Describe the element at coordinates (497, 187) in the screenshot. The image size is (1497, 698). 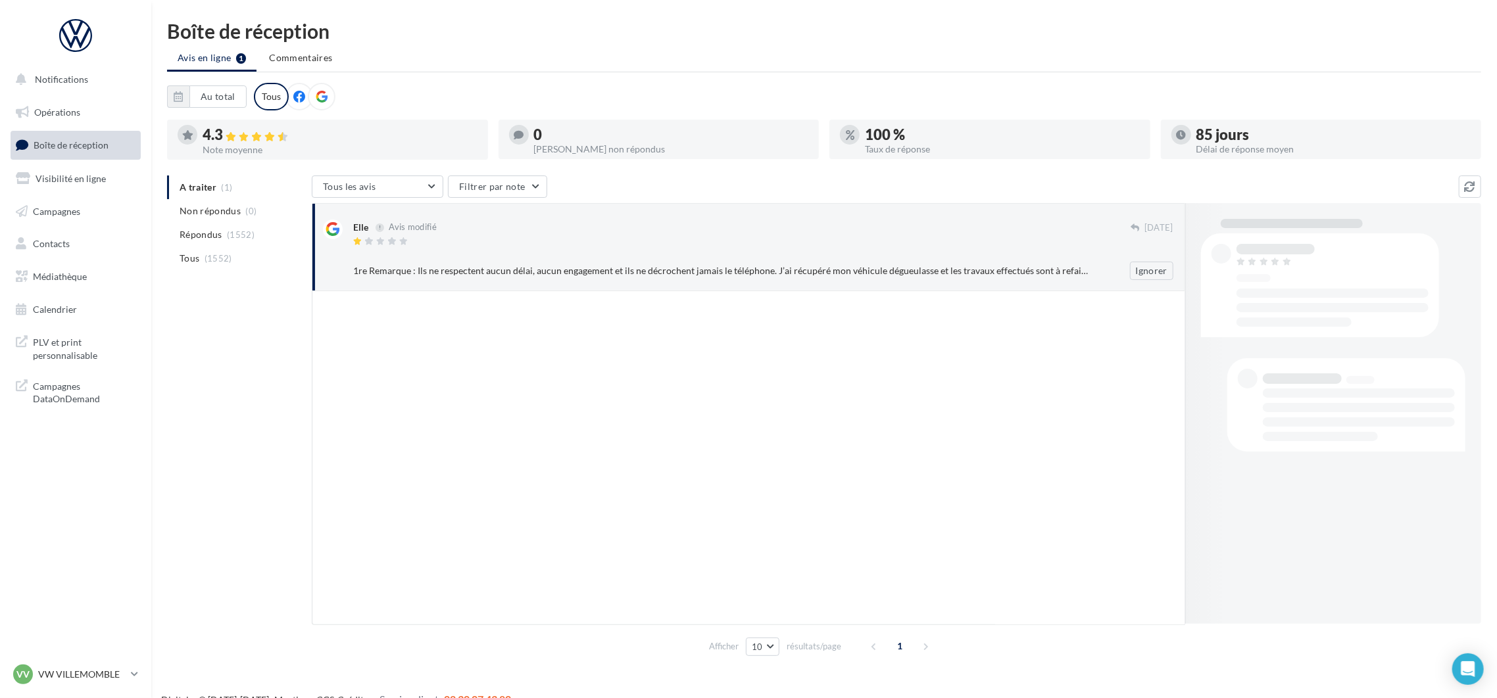
I see `button: Filtrer par note` at that location.